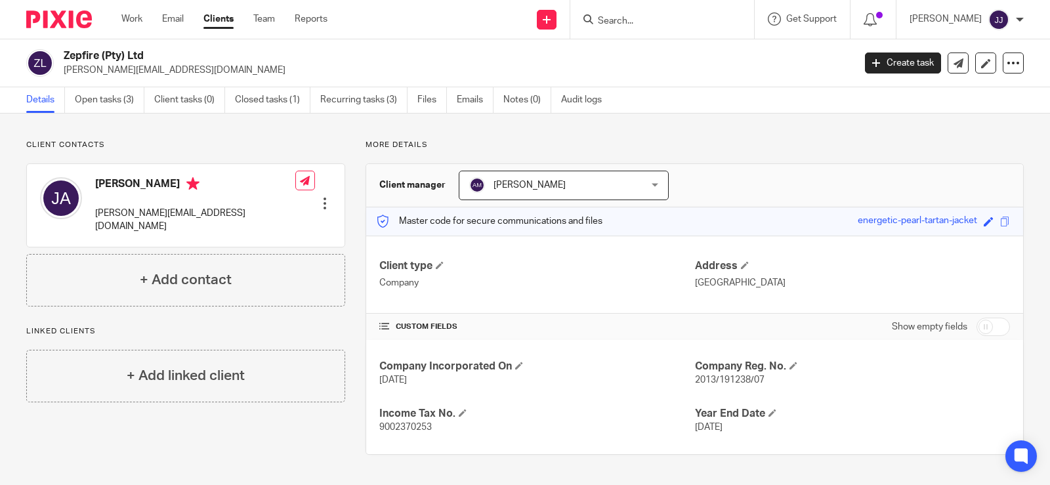 The image size is (1050, 485). What do you see at coordinates (586, 100) in the screenshot?
I see `a: Audit logs` at bounding box center [586, 100].